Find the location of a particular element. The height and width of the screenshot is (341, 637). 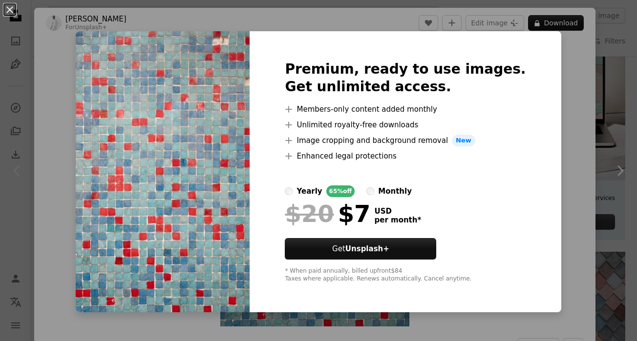

li: Enhanced legal protections is located at coordinates (405, 156).